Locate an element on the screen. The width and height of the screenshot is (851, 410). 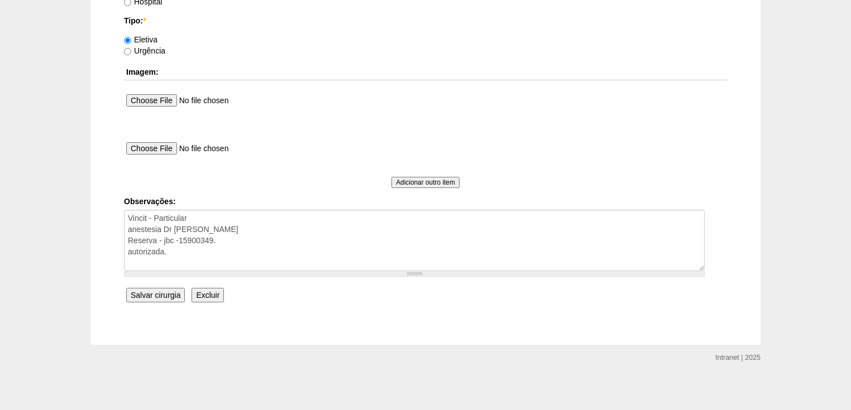
input: Adicionar outro item is located at coordinates (425, 183).